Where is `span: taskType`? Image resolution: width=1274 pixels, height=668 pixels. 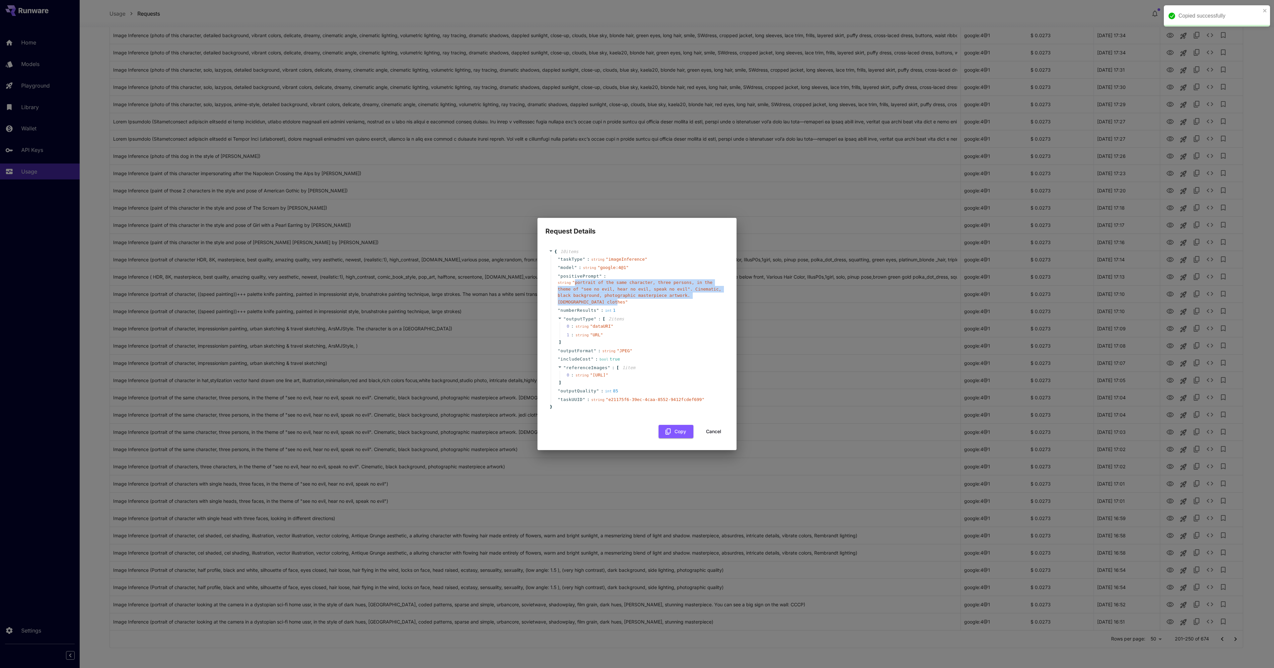
span: taskType is located at coordinates (571, 259).